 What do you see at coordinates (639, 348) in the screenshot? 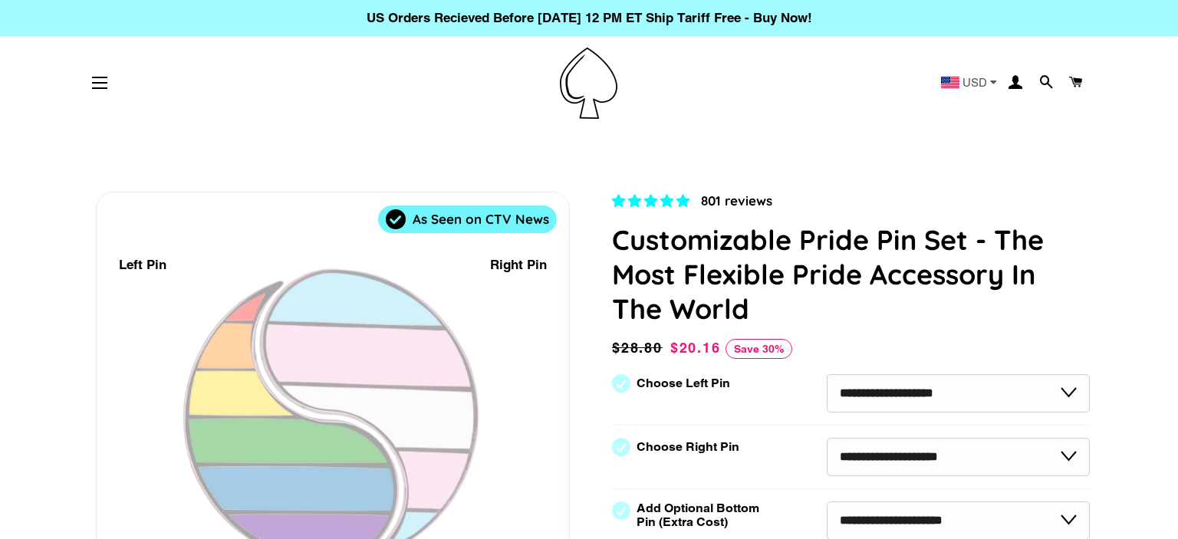
I see `span: $28.80` at bounding box center [639, 348].